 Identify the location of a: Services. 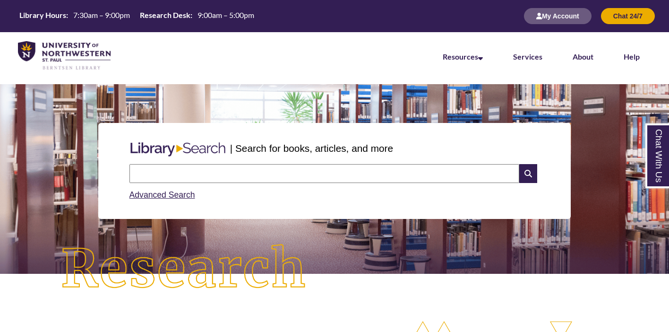
(528, 56).